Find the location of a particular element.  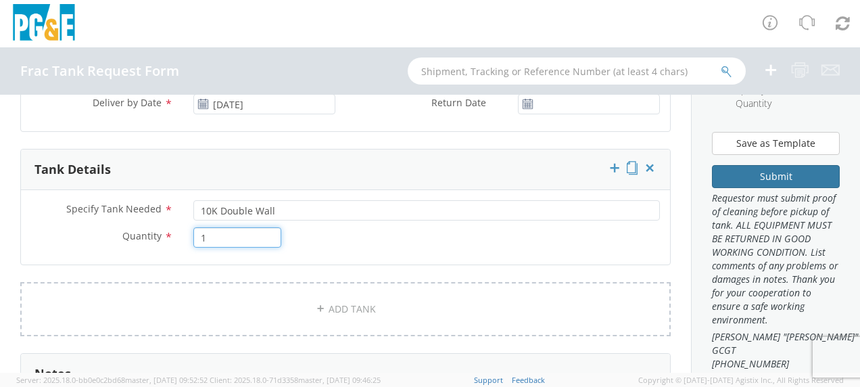

h4: Frac Tank Request Form is located at coordinates (99, 71).